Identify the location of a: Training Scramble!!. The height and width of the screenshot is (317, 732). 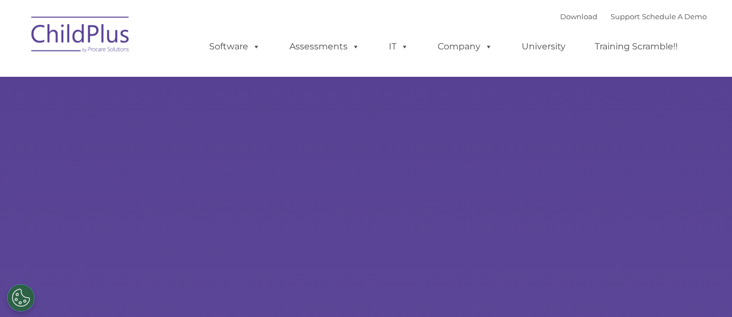
(636, 47).